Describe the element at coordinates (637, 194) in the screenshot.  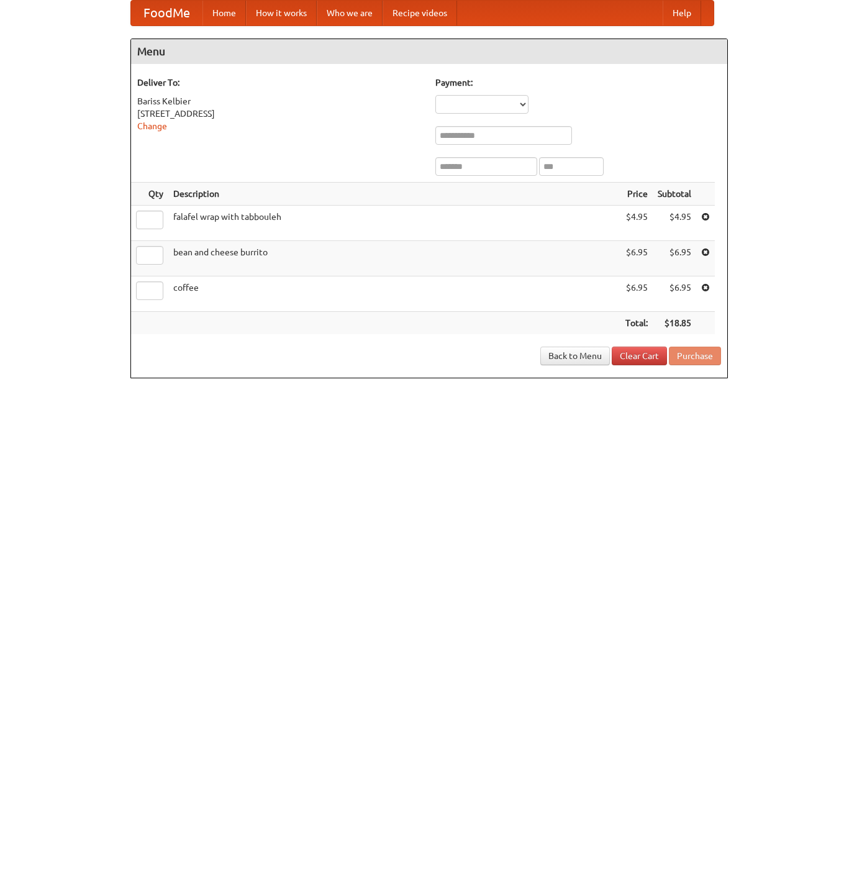
I see `th: Price` at that location.